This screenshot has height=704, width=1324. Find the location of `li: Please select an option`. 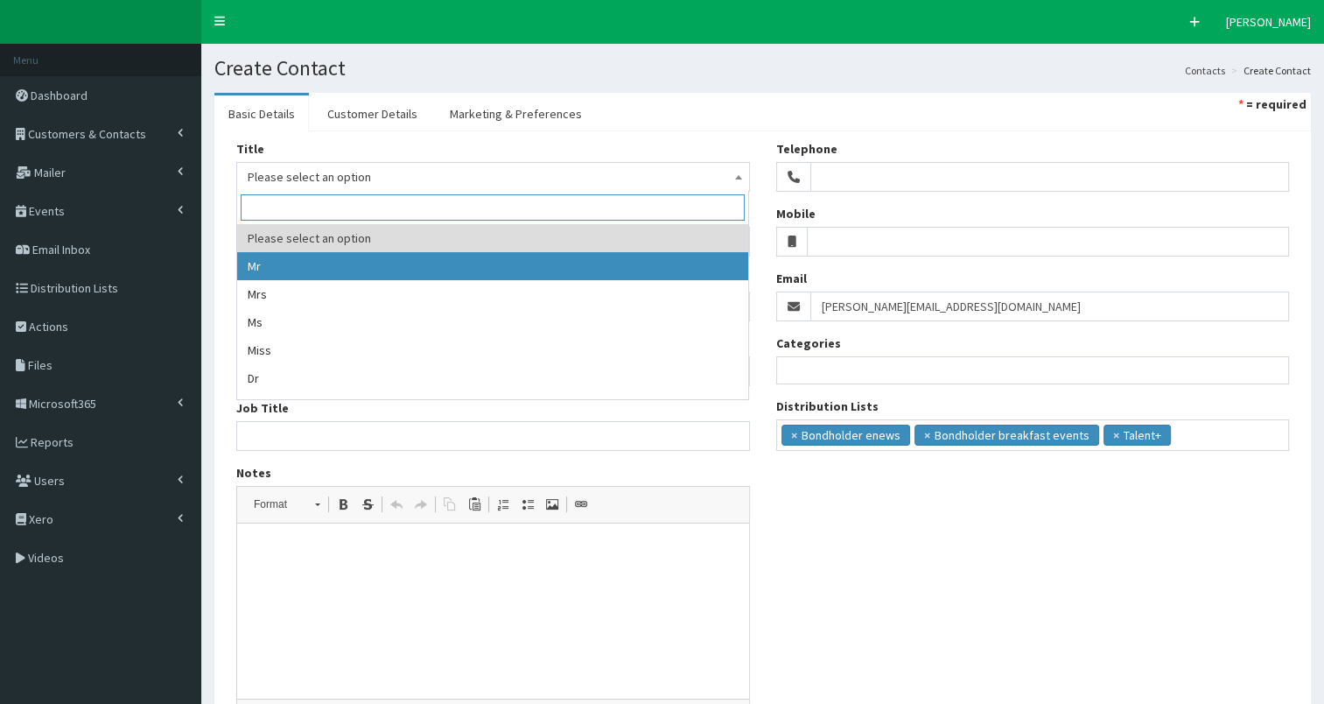

li: Please select an option is located at coordinates (493, 238).